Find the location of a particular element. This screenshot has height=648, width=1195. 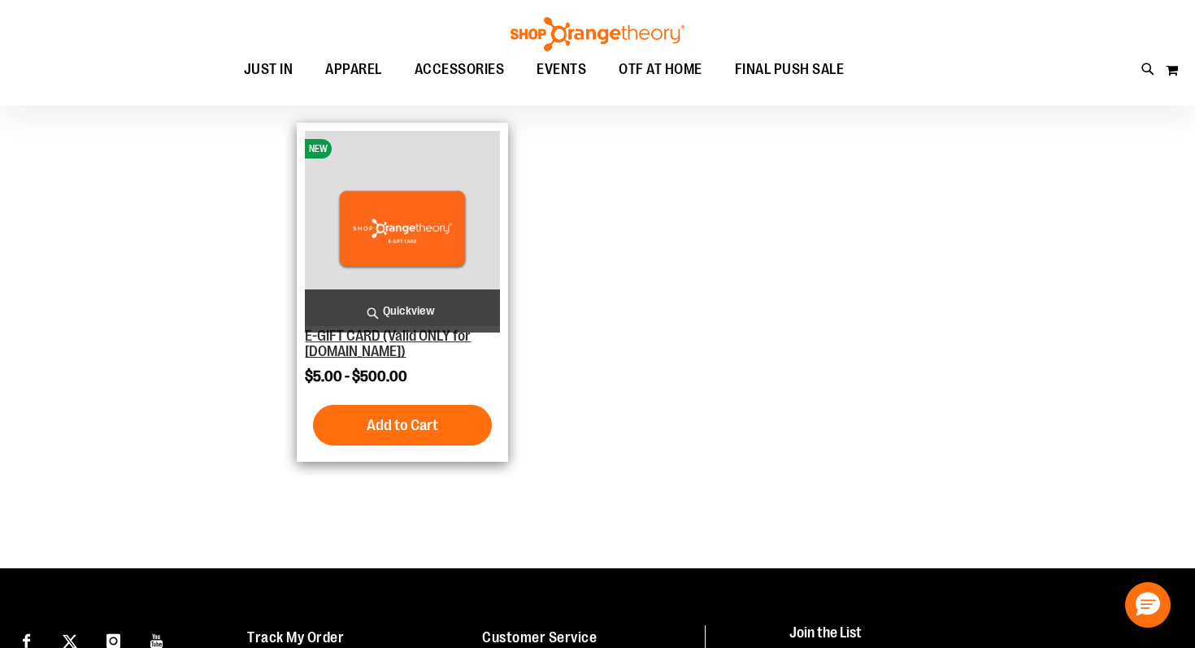

span: OTF AT HOME is located at coordinates (660, 69).